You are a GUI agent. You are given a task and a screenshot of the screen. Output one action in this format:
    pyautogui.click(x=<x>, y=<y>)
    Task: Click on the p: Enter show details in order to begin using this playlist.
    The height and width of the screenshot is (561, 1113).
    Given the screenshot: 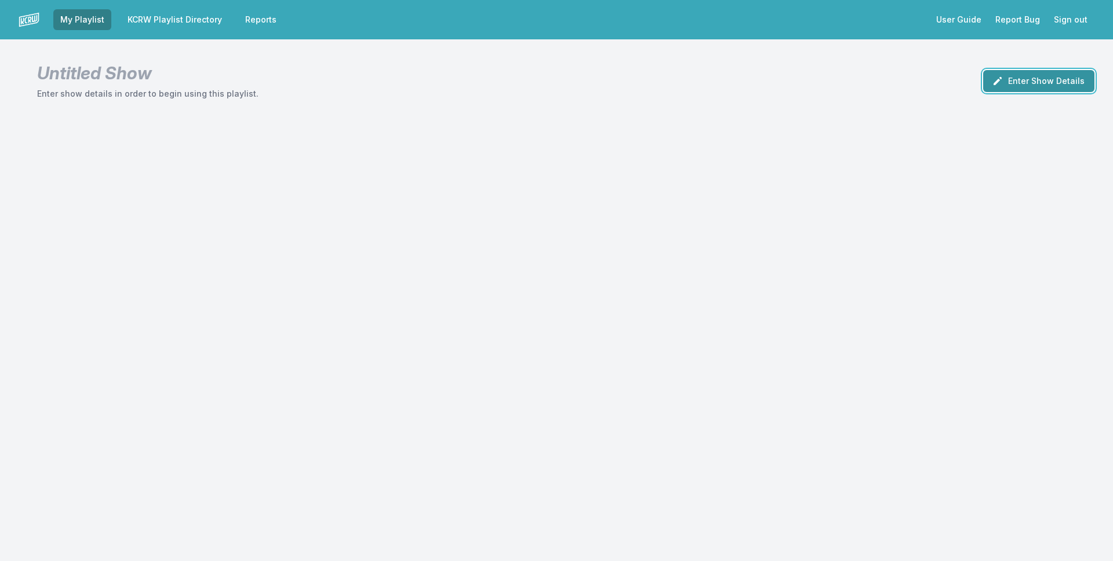 What is the action you would take?
    pyautogui.click(x=148, y=94)
    